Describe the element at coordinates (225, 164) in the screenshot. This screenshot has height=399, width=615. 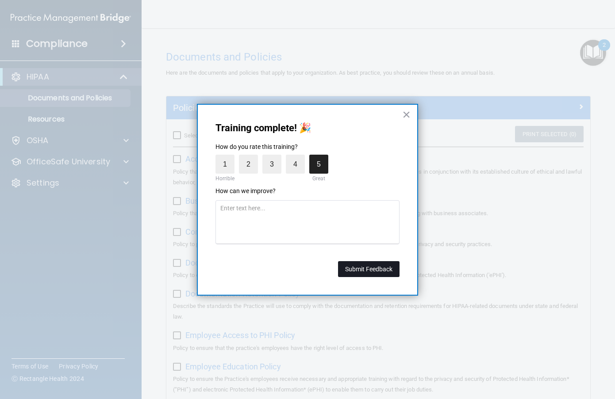
I see `label: 1` at that location.